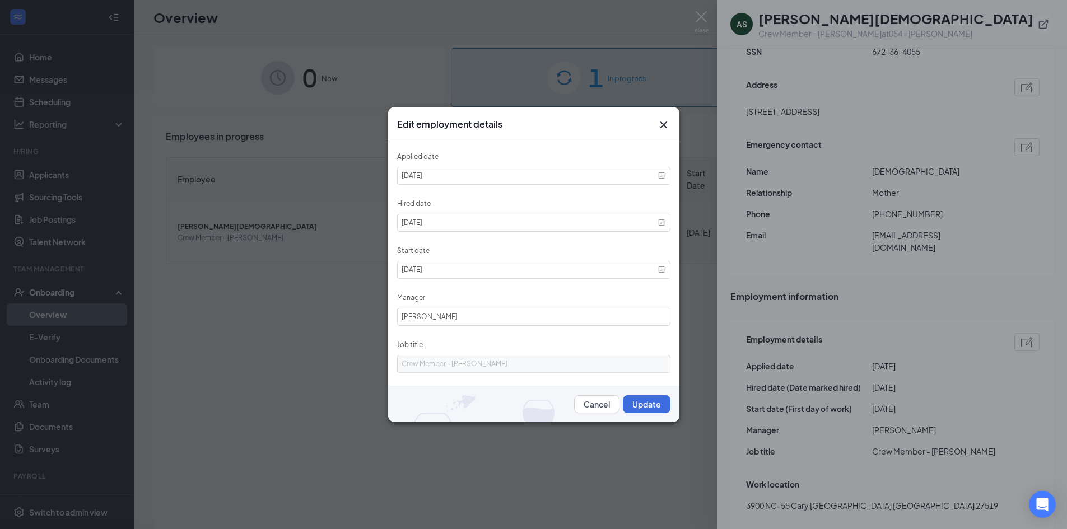  What do you see at coordinates (1042, 505) in the screenshot?
I see `div: Open Intercom Messenger` at bounding box center [1042, 505].